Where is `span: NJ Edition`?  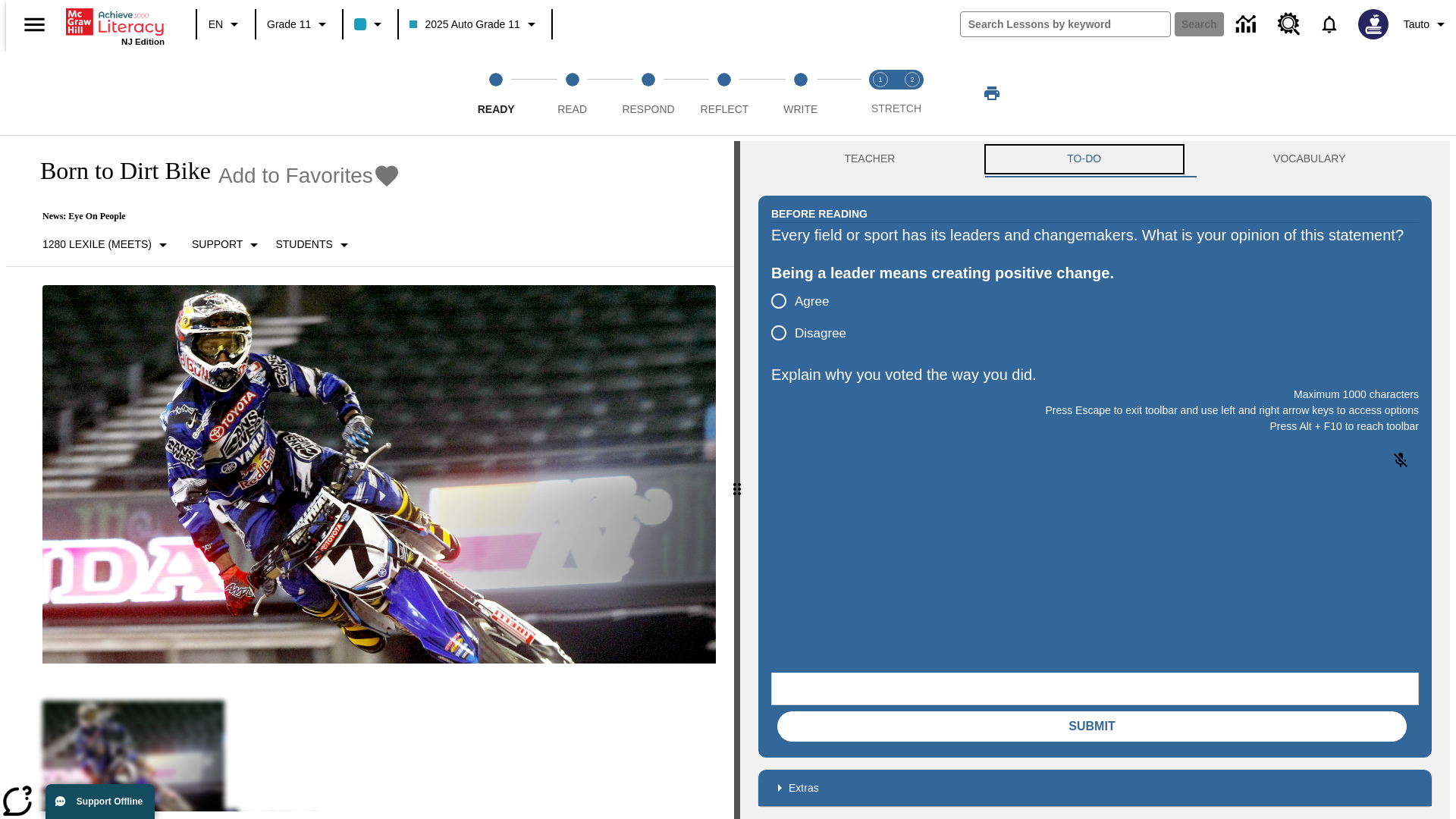 span: NJ Edition is located at coordinates (143, 42).